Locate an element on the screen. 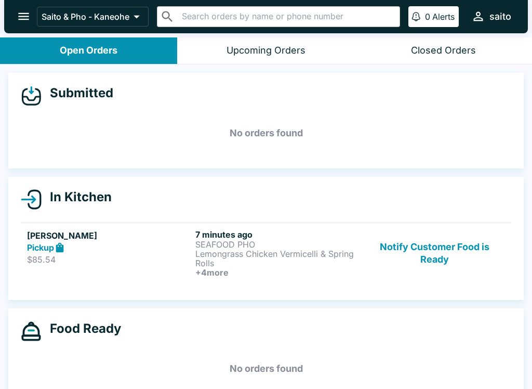  h4: Submitted is located at coordinates (77, 93).